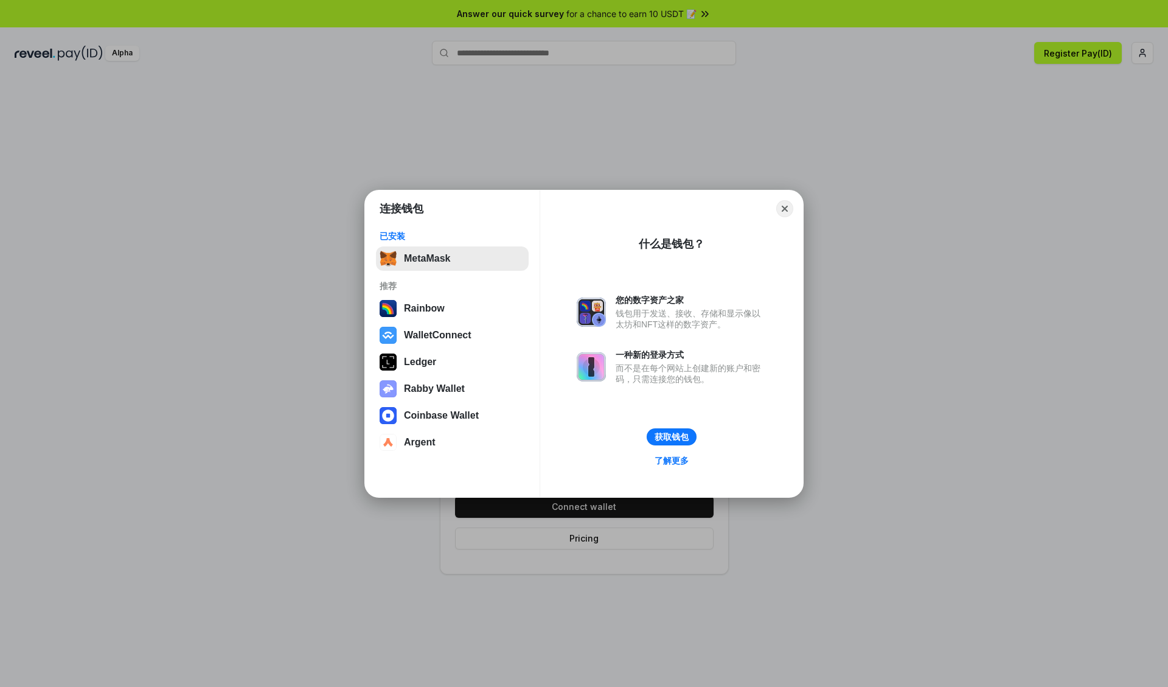 The height and width of the screenshot is (687, 1168). I want to click on button: Coinbase Wallet, so click(452, 415).